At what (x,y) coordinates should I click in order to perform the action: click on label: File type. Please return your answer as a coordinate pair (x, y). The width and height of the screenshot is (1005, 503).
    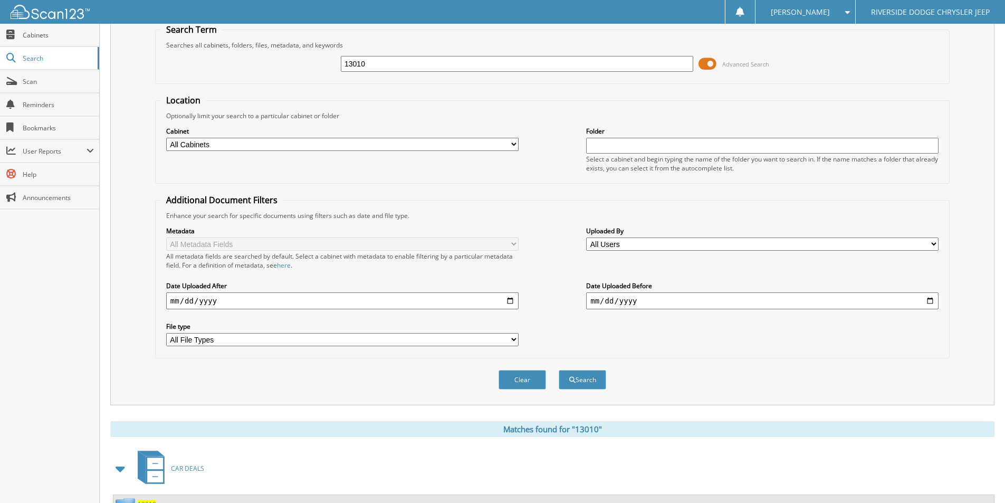
    Looking at the image, I should click on (342, 326).